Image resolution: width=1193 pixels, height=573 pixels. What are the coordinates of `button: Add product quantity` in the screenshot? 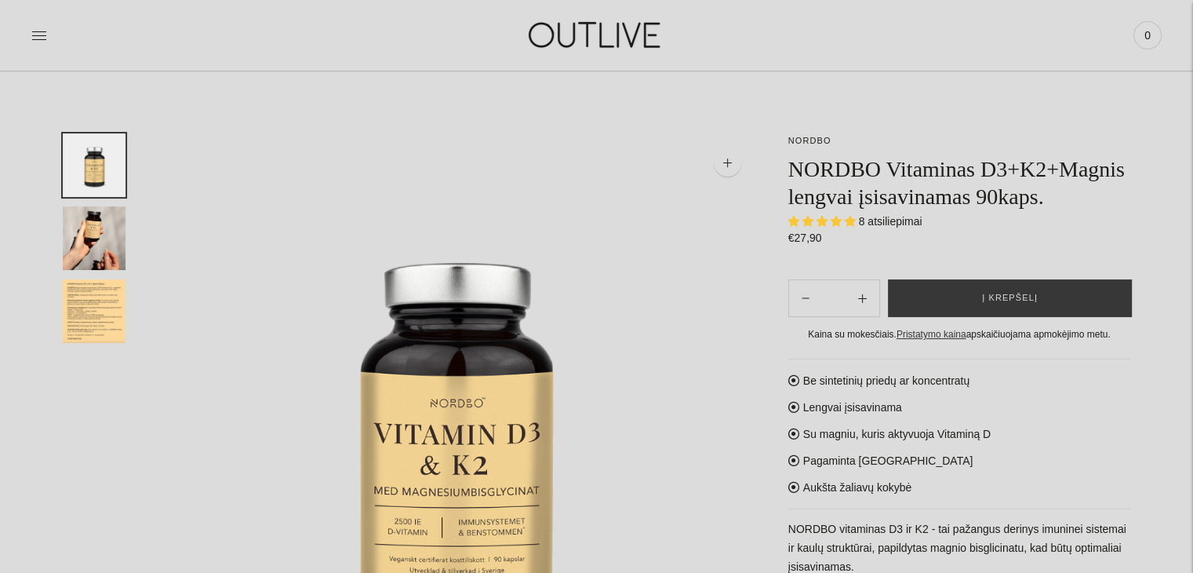 It's located at (806, 298).